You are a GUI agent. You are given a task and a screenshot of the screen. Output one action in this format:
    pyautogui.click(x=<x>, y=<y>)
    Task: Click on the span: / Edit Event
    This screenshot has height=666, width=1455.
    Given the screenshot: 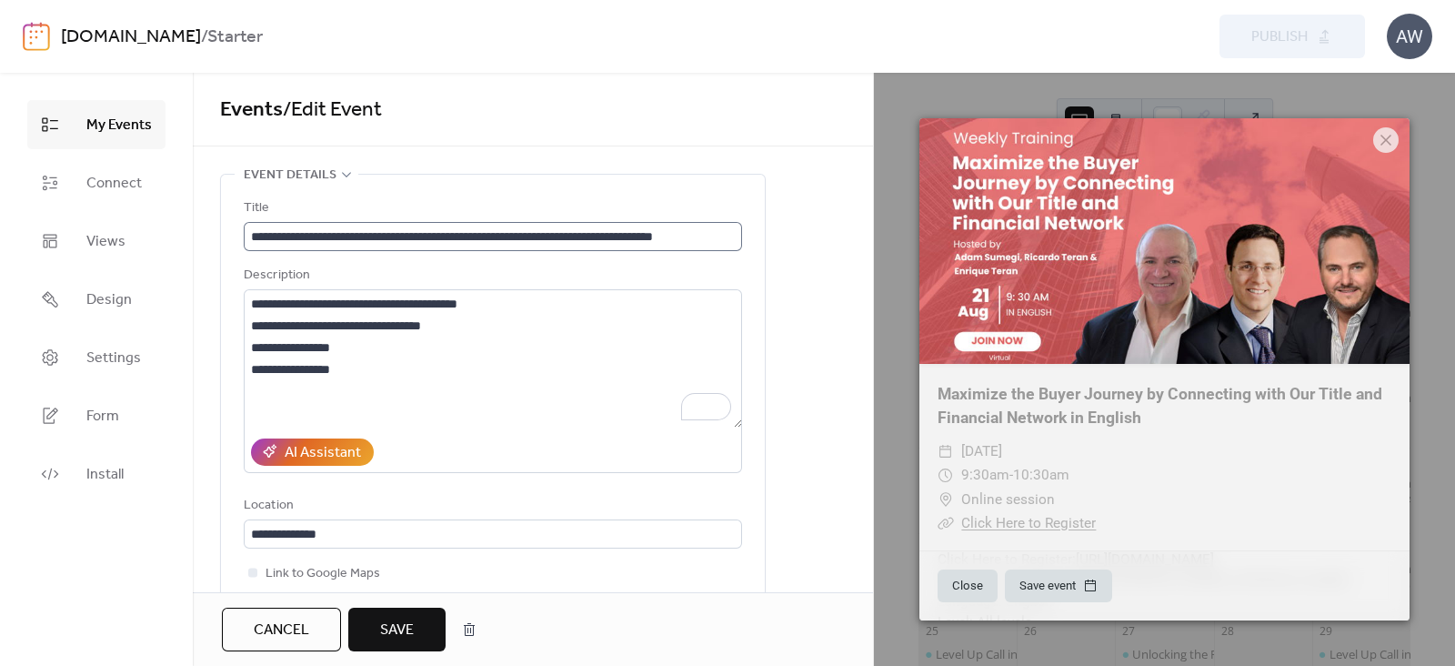 What is the action you would take?
    pyautogui.click(x=332, y=110)
    